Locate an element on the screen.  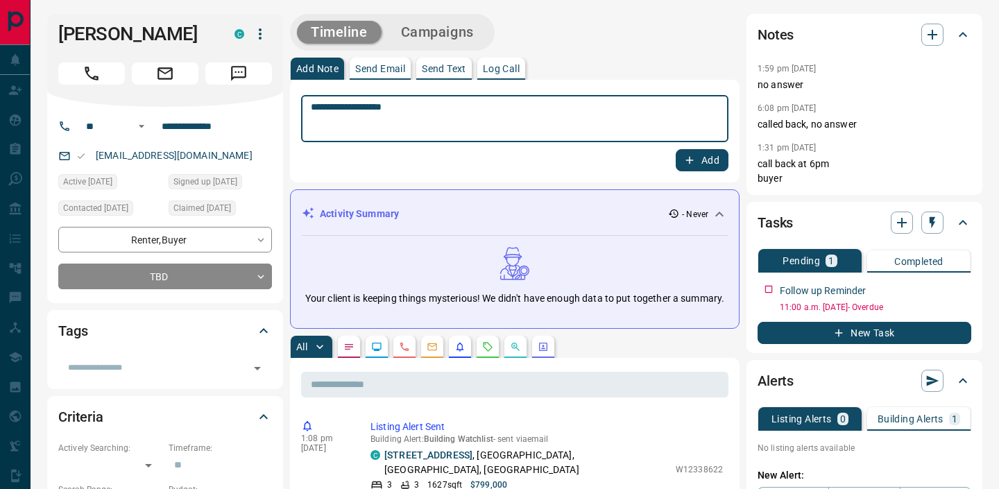
h2: Tags is located at coordinates (73, 331).